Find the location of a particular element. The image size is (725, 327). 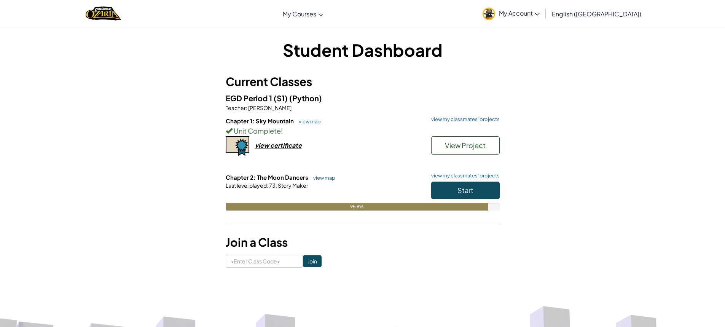

h3: Join a Class is located at coordinates (363, 242).